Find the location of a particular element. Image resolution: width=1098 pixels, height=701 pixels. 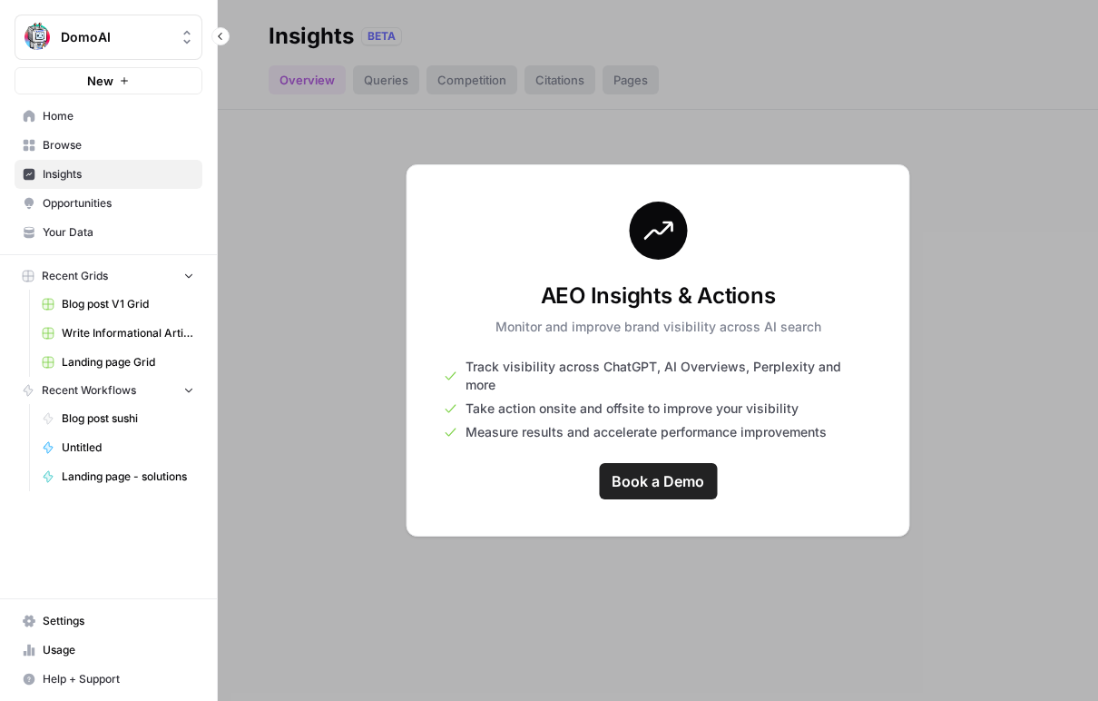

span: Blog post V1 Grid is located at coordinates (128, 304).